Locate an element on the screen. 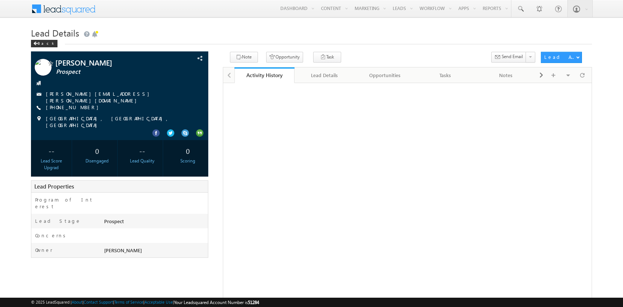  label: Program of Interest is located at coordinates (65, 203).